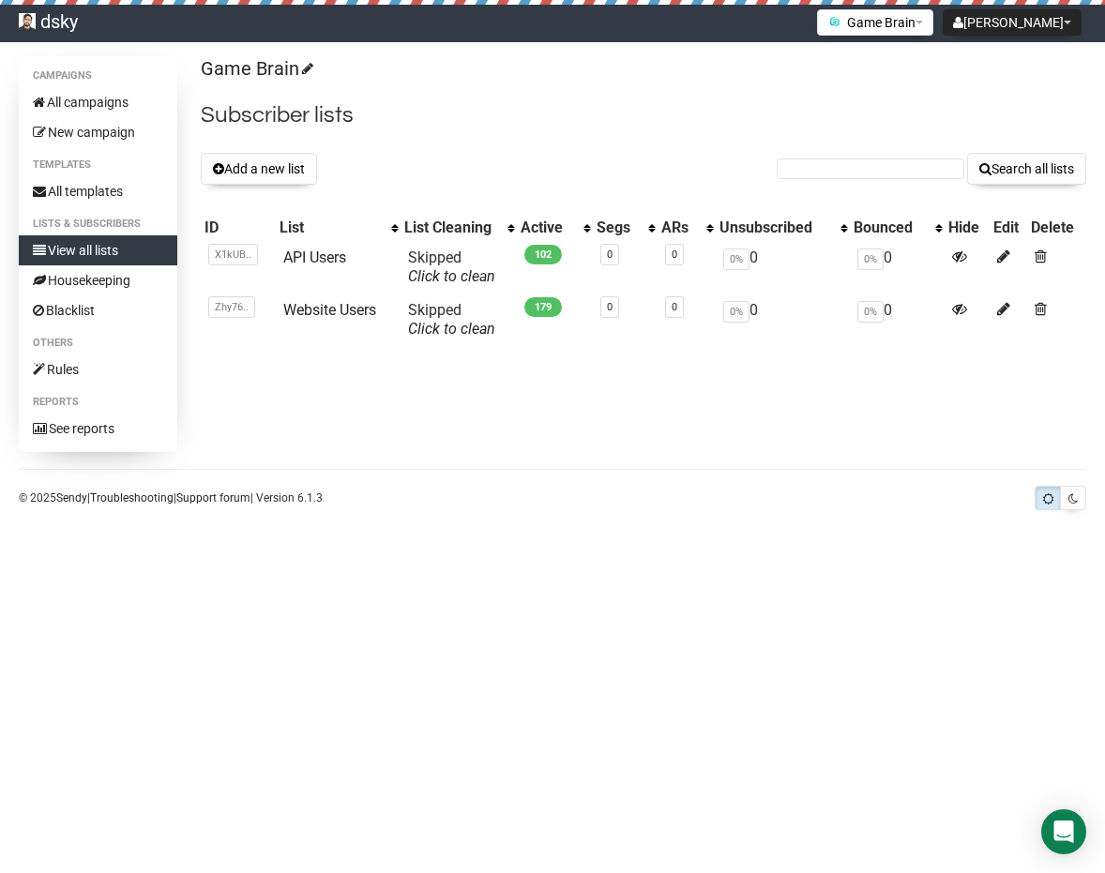  I want to click on span: X1kUB.., so click(233, 254).